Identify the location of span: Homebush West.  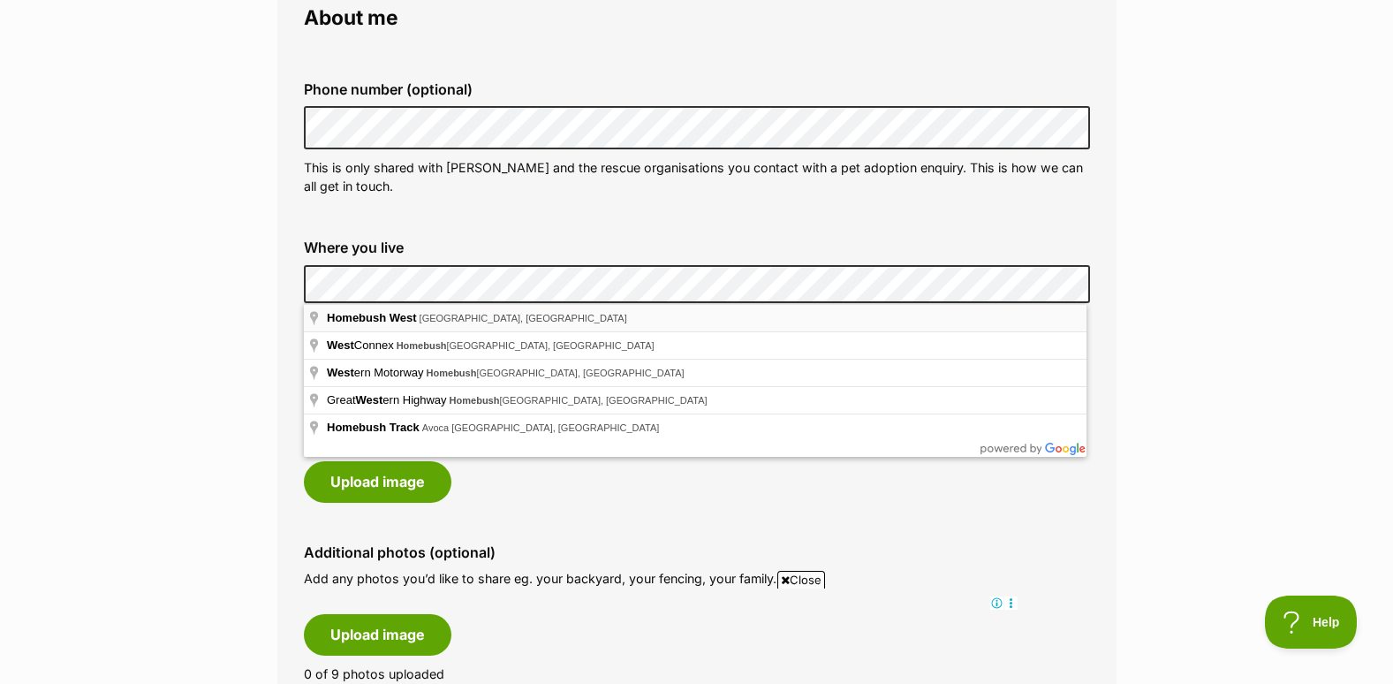
(372, 317).